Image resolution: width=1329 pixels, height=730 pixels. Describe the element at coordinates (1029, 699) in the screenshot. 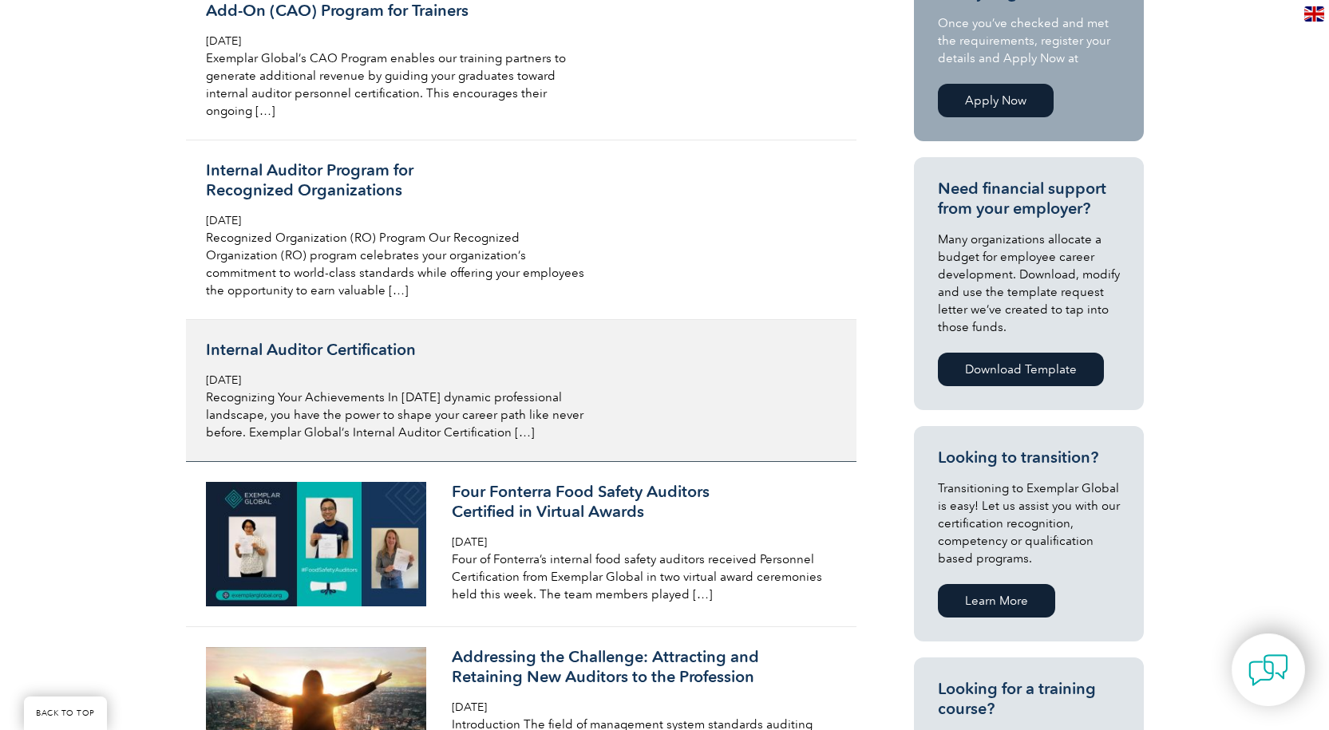

I see `h3: Looking for a training course?` at that location.